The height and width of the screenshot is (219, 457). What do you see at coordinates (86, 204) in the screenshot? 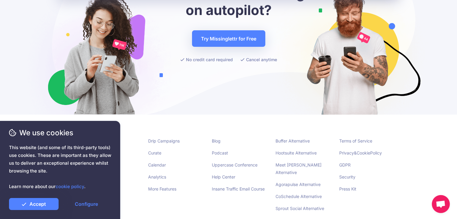
I see `a: Configure` at bounding box center [86, 204].